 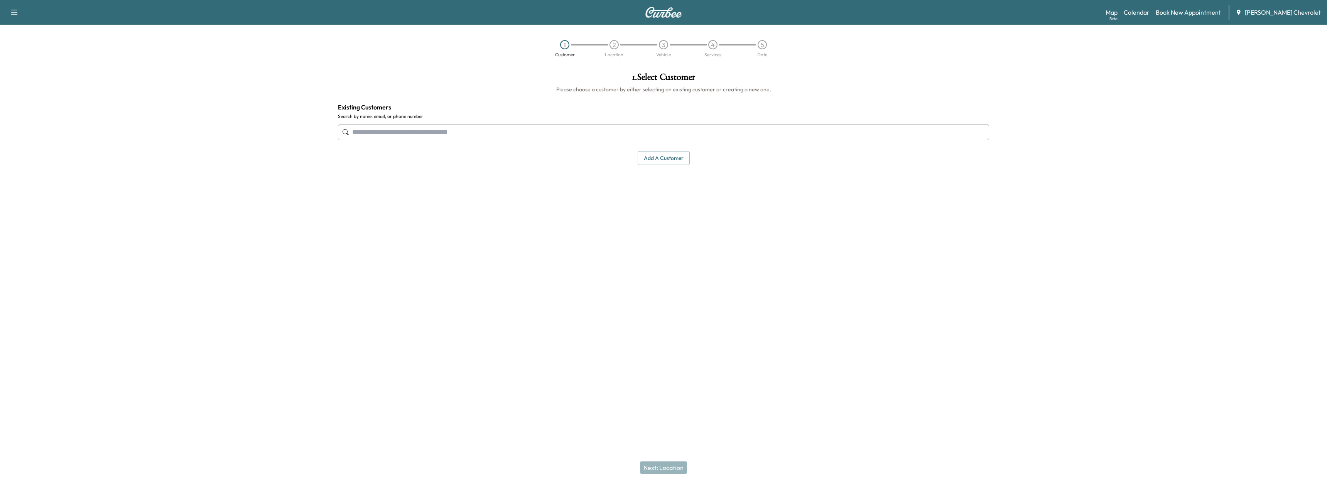 What do you see at coordinates (713, 55) in the screenshot?
I see `div: Services` at bounding box center [713, 55].